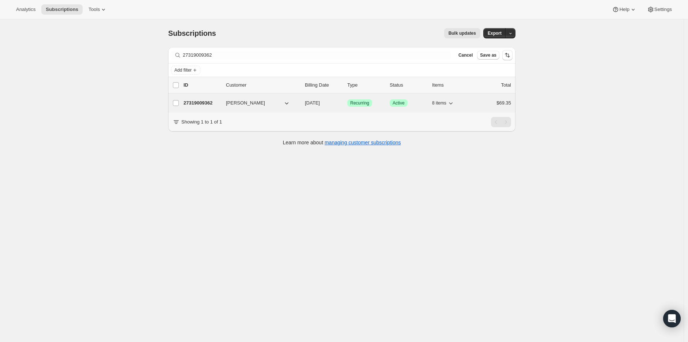  What do you see at coordinates (495, 33) in the screenshot?
I see `span: Export` at bounding box center [495, 33].